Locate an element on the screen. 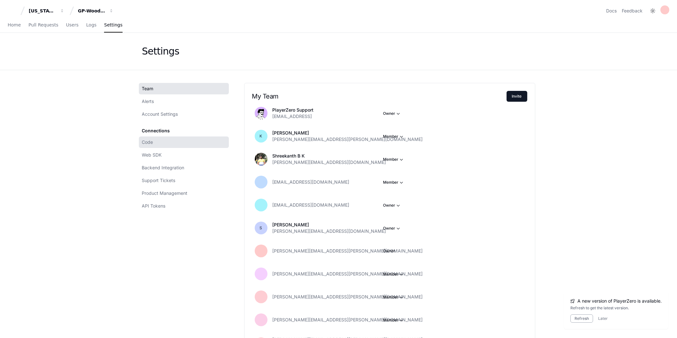 The image size is (677, 338). a: Product Management is located at coordinates (184, 193).